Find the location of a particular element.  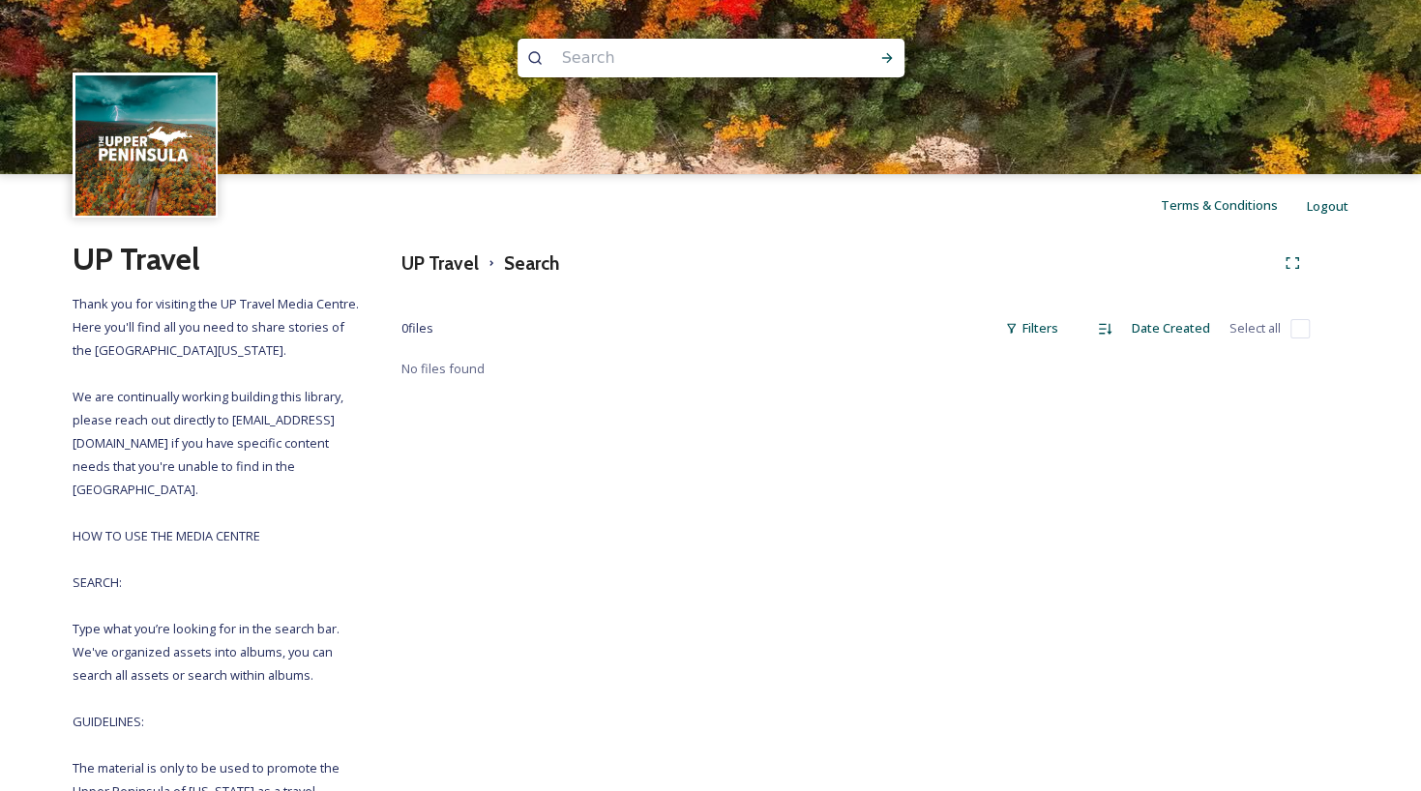

a: Terms & Conditions is located at coordinates (1233, 205).